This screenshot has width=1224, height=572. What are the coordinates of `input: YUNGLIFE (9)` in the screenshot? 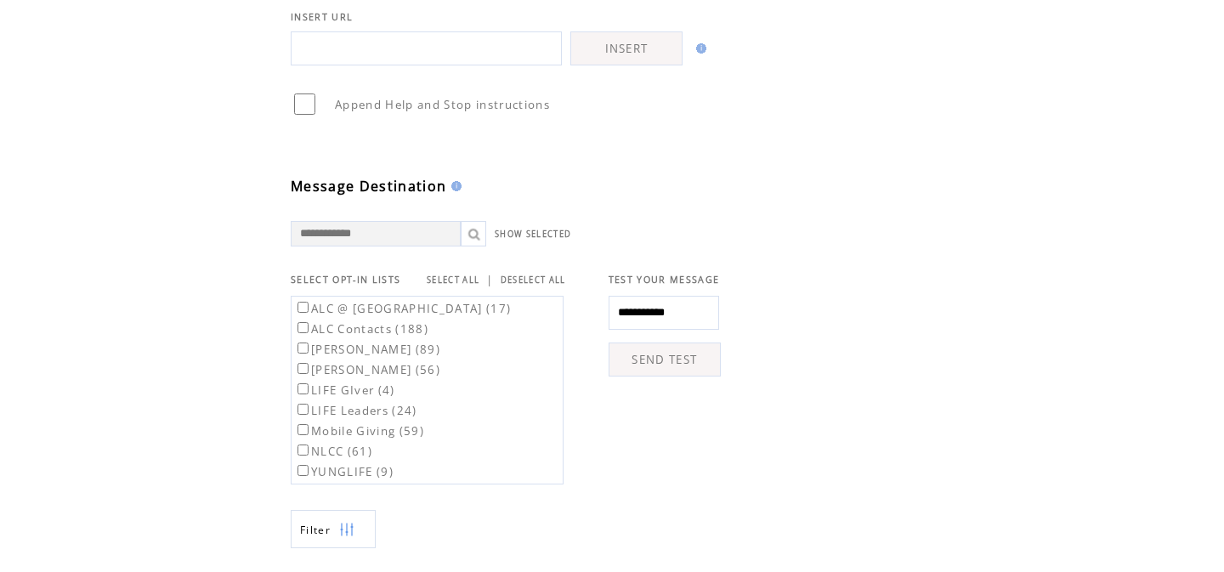 It's located at (303, 470).